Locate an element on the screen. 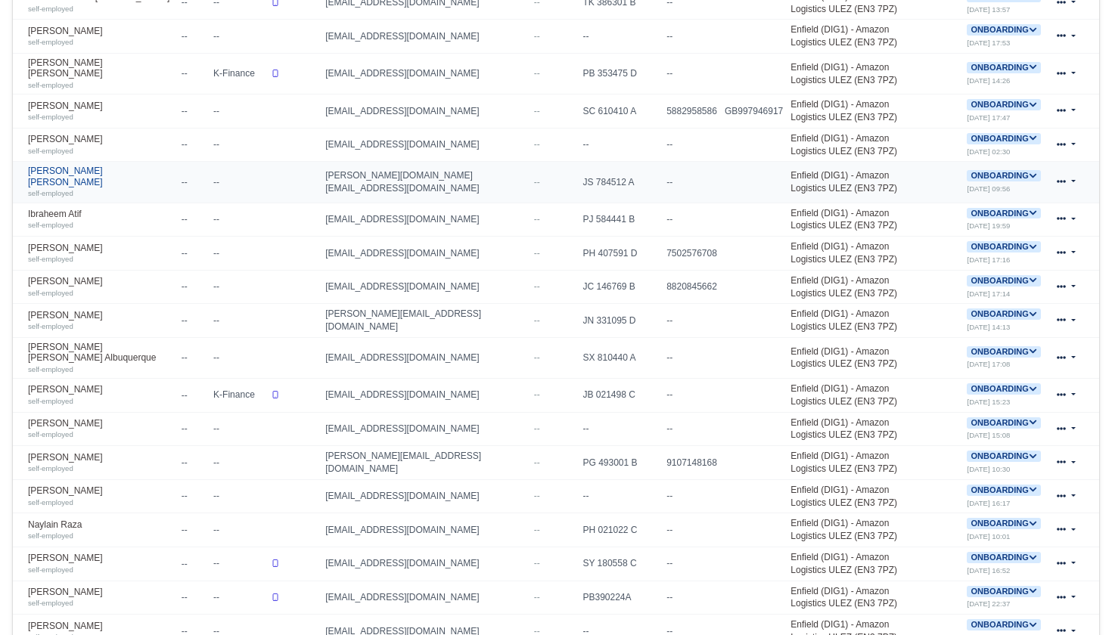 This screenshot has width=1112, height=635. a: Naylain Raza self-employed is located at coordinates (101, 530).